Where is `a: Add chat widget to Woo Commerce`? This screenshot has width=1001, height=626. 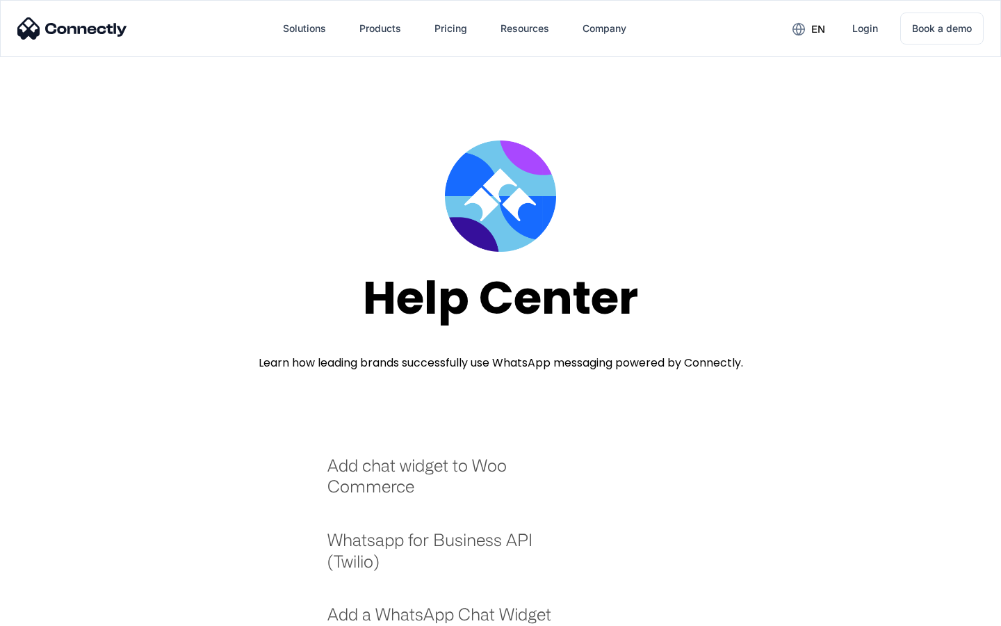
a: Add chat widget to Woo Commerce is located at coordinates (448, 482).